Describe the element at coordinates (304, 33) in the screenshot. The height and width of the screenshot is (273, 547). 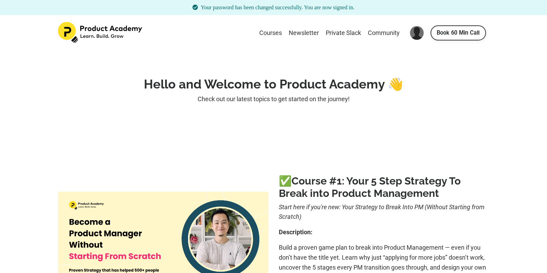
I see `a: Newsletter` at that location.